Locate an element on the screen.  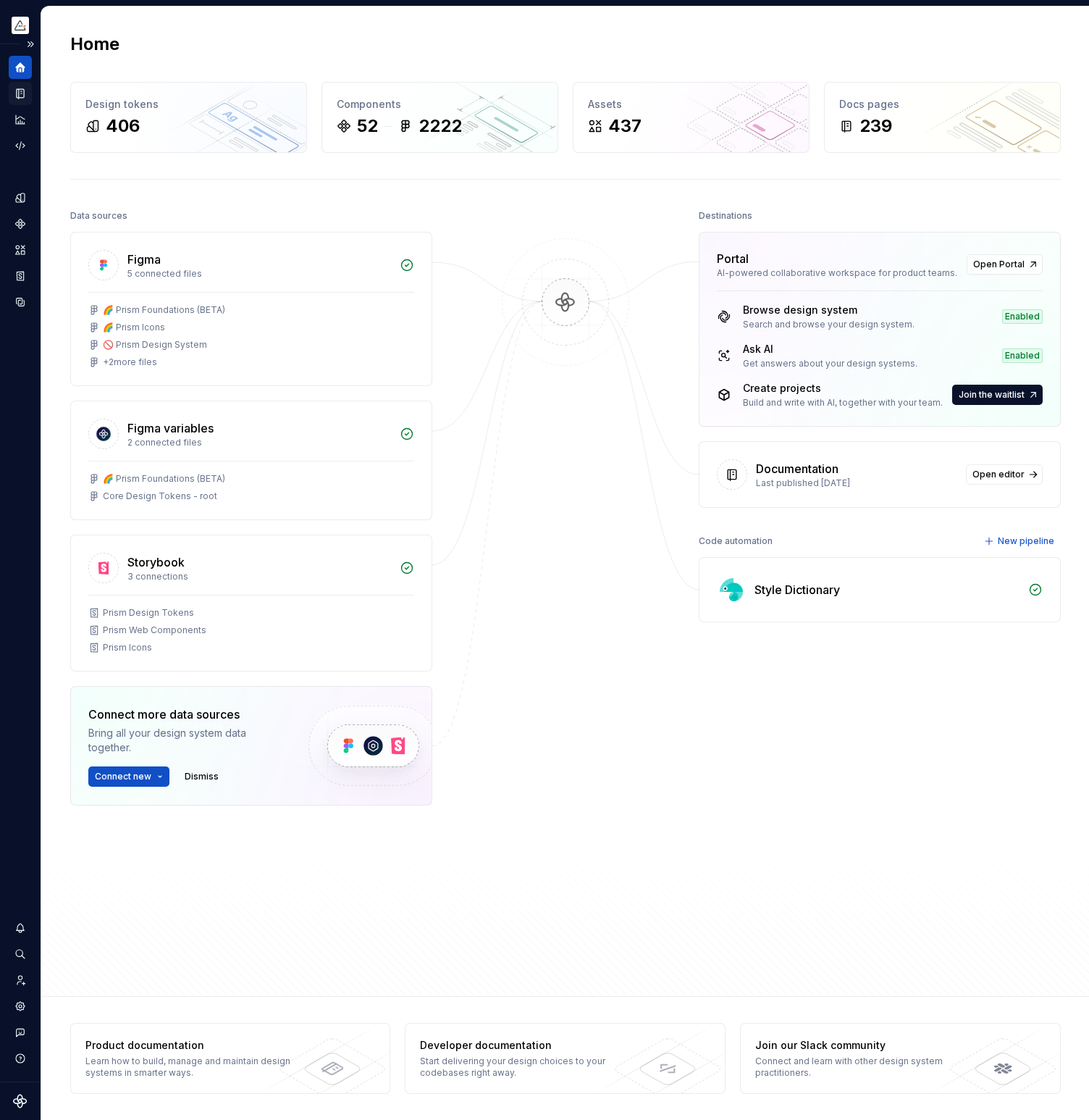
div: Prism Design Tokens is located at coordinates (148, 613).